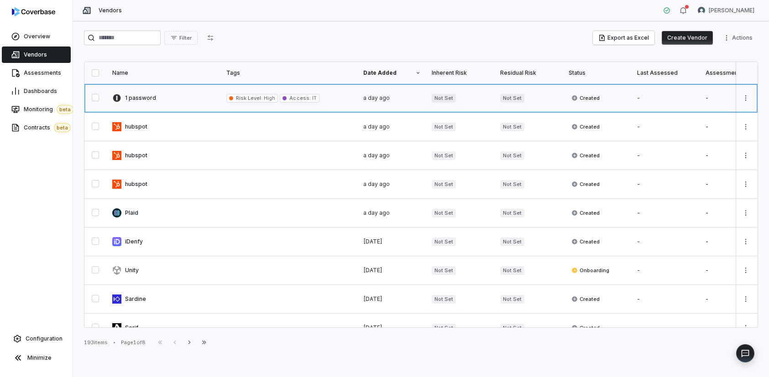 The height and width of the screenshot is (377, 769). Describe the element at coordinates (185, 38) in the screenshot. I see `span: Filter` at that location.